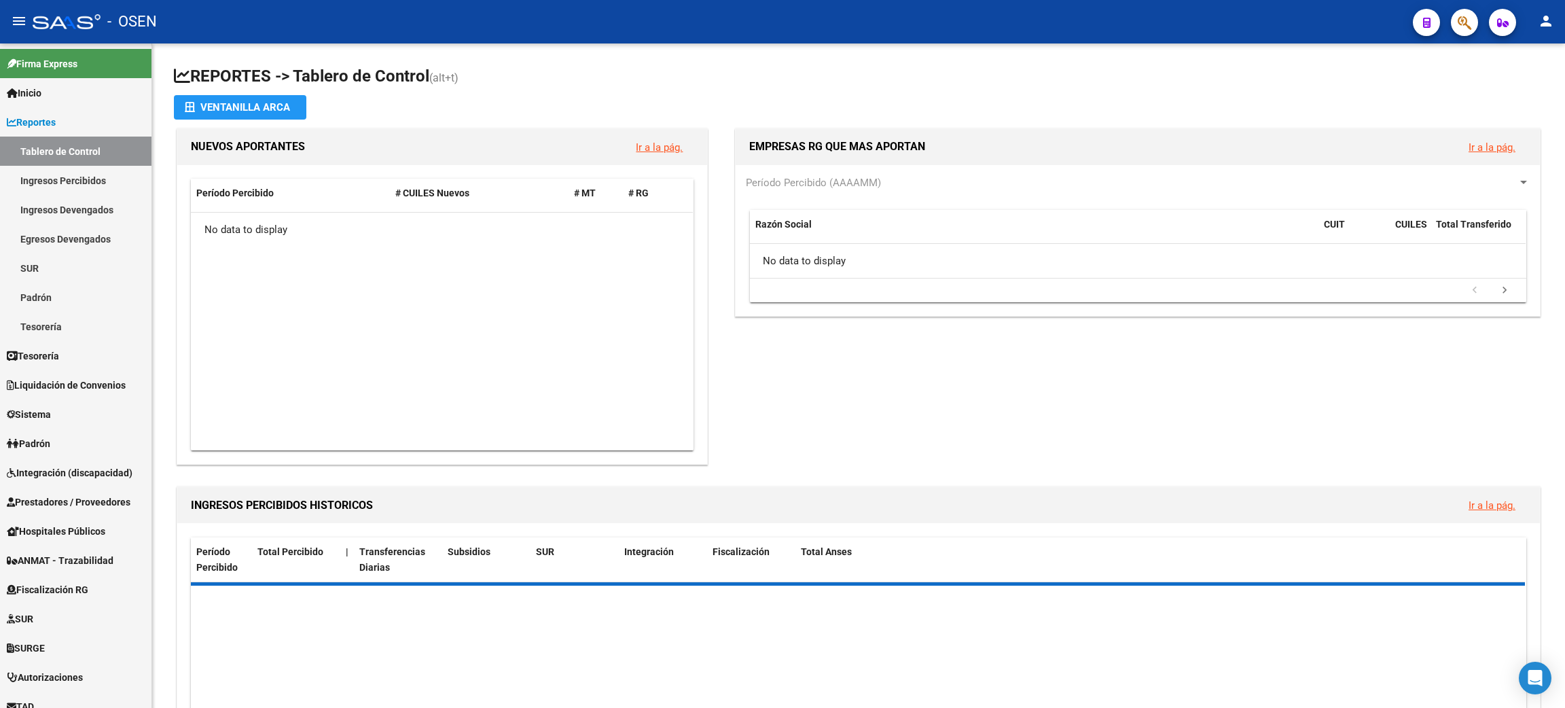 This screenshot has width=1565, height=708. Describe the element at coordinates (479, 193) in the screenshot. I see `datatable-header-cell: # CUILES Nuevos` at that location.